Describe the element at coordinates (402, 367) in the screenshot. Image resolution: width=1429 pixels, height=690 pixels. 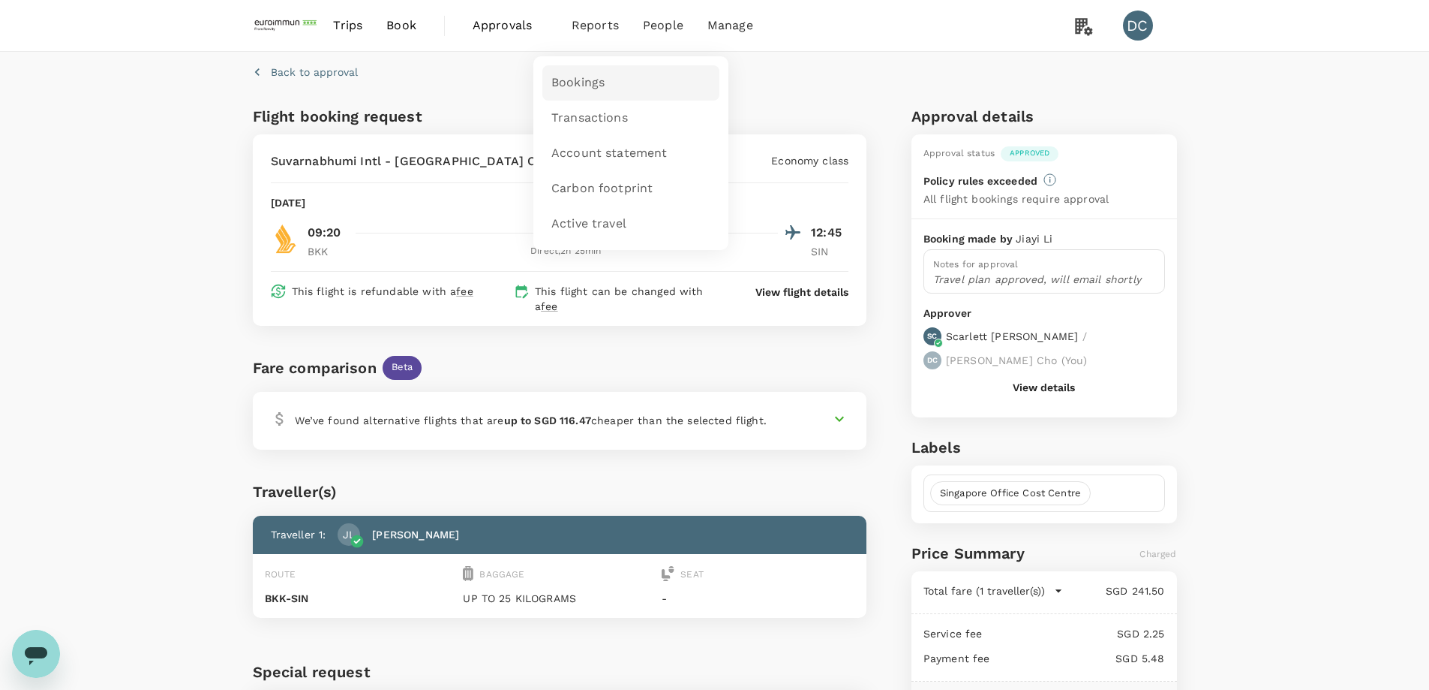
I see `span: Beta` at that location.